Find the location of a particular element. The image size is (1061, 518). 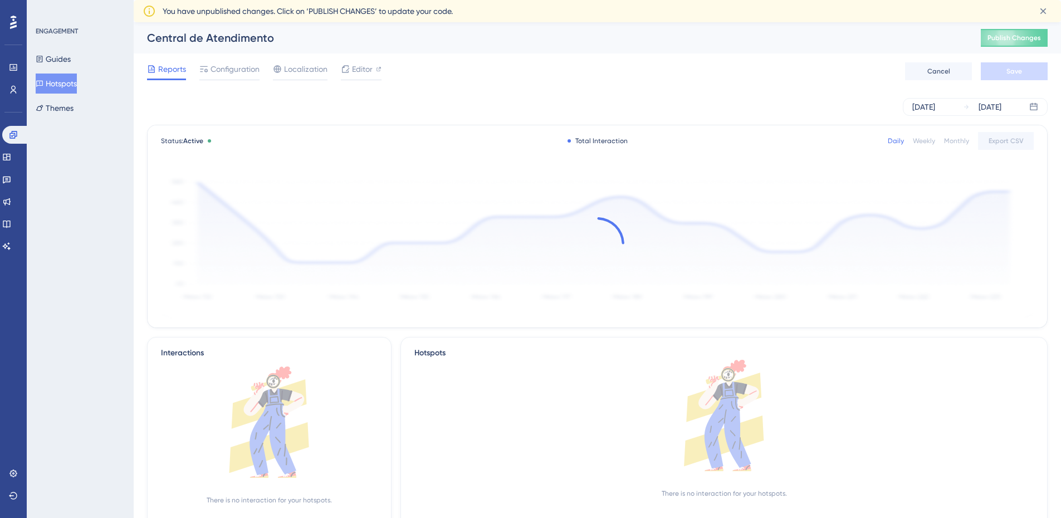

span: You have unpublished changes. Click on ‘PUBLISH CHANGES’ to update your code. is located at coordinates (308, 11).